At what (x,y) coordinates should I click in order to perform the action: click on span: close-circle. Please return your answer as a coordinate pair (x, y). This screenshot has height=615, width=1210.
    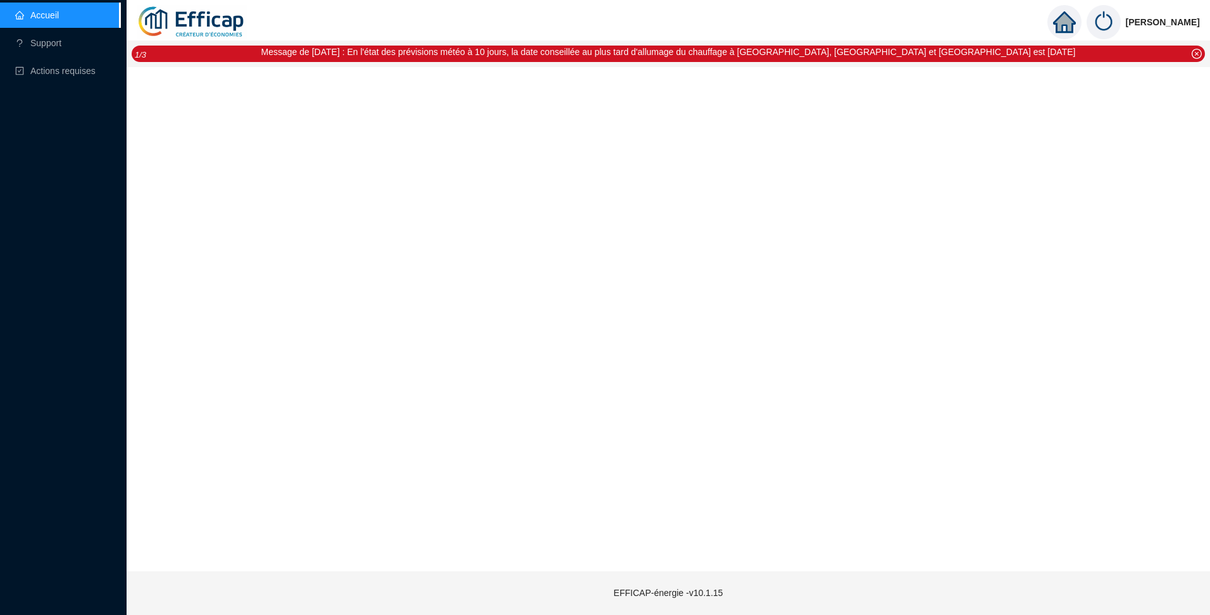
    Looking at the image, I should click on (1197, 54).